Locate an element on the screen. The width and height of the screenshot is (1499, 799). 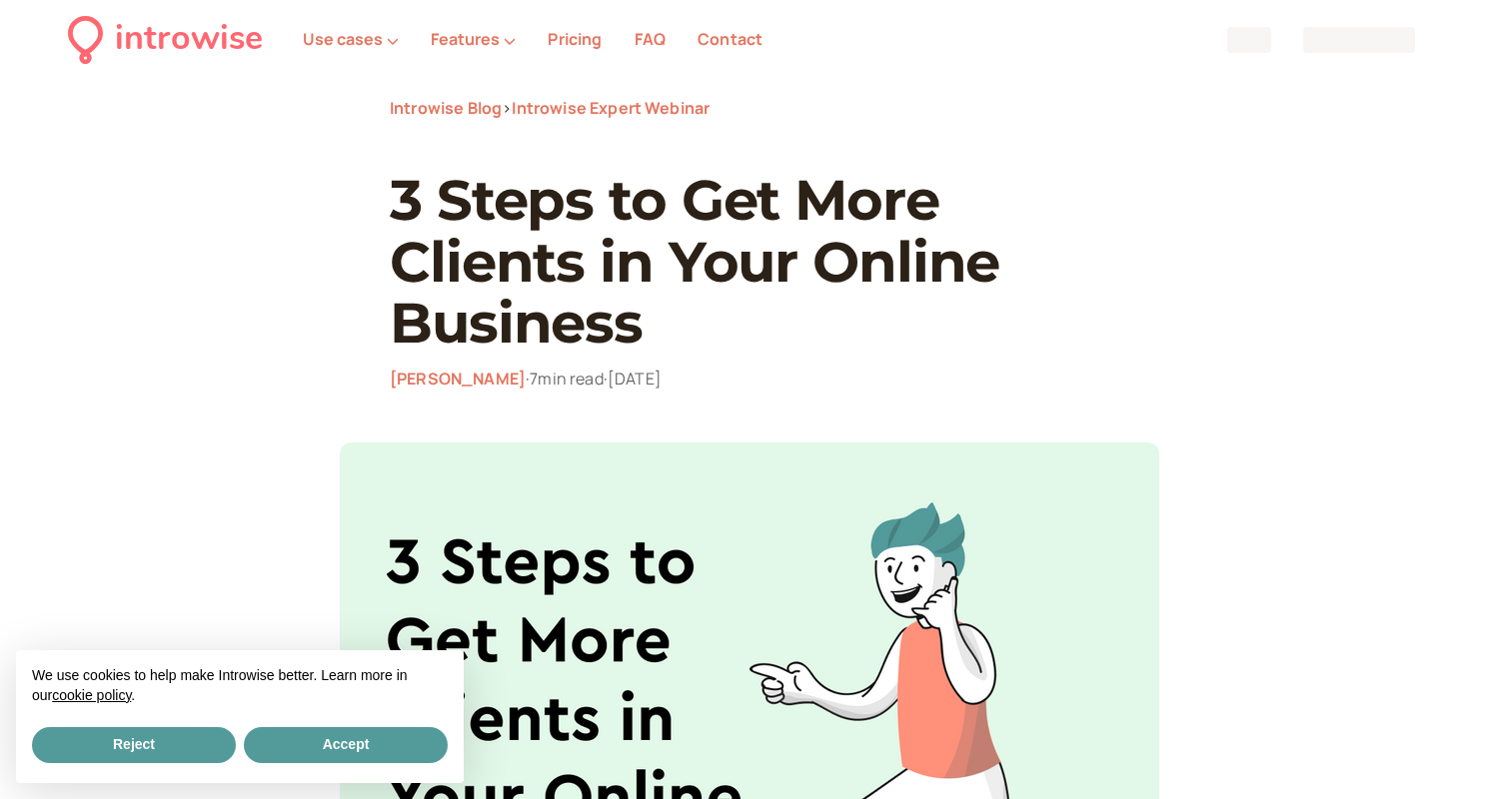
a: Introwise Blog is located at coordinates (446, 108).